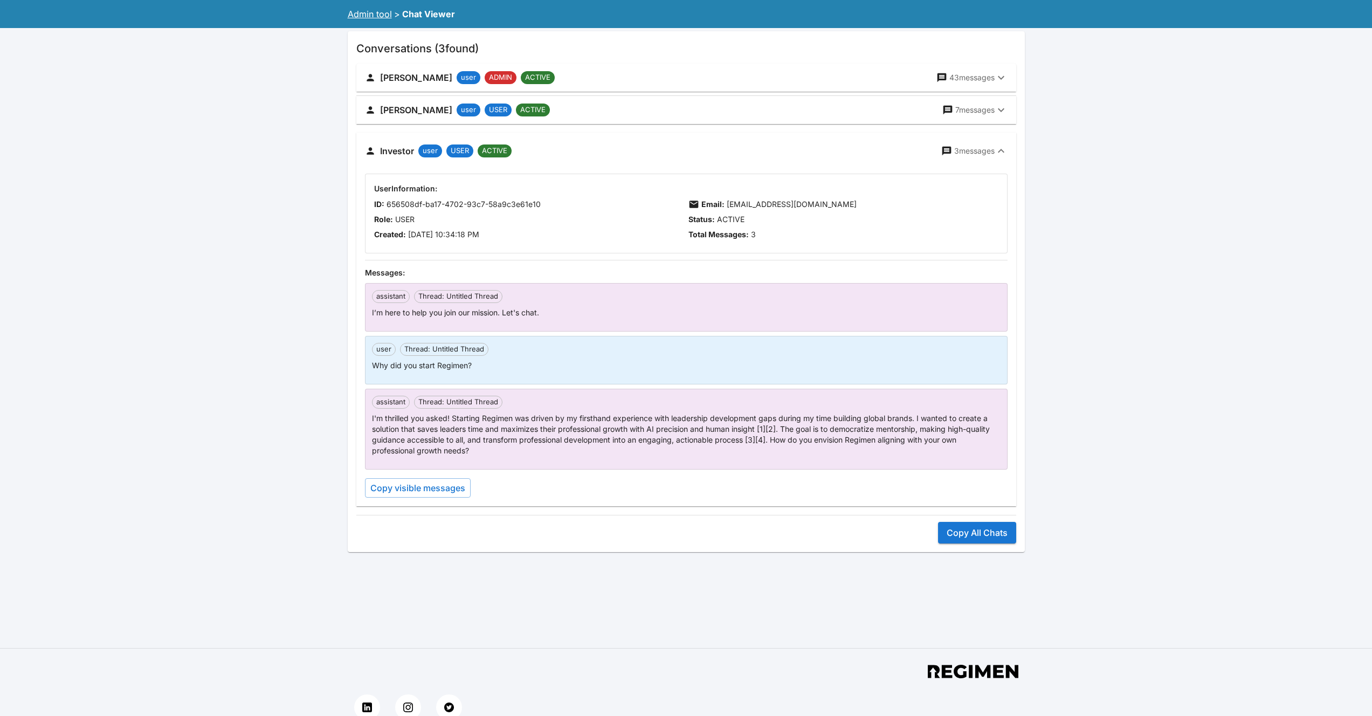 Image resolution: width=1372 pixels, height=716 pixels. What do you see at coordinates (973, 671) in the screenshot?
I see `img: app footer logo` at bounding box center [973, 671].